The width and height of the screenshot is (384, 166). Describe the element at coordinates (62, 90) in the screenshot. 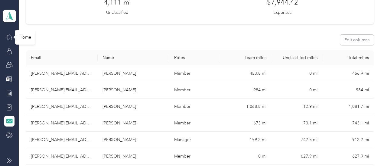

I see `td: adrian.requejovazquez@optioncare.com` at that location.